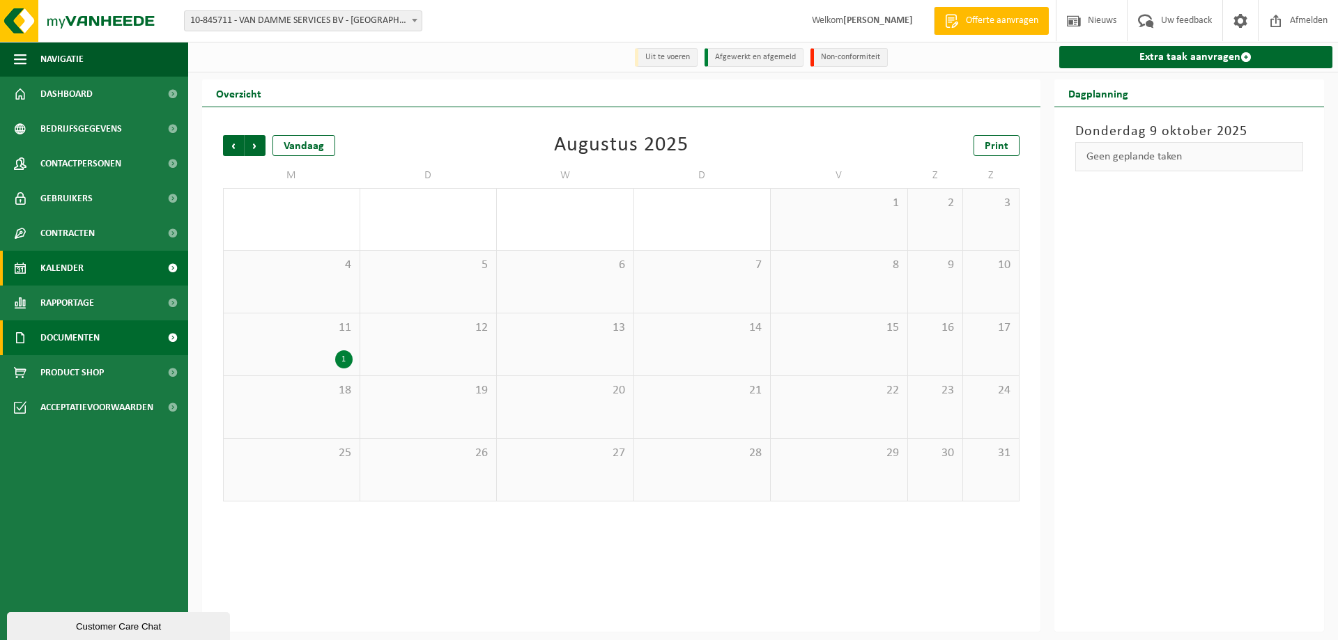  What do you see at coordinates (703, 454) in the screenshot?
I see `span: 28` at bounding box center [703, 454].